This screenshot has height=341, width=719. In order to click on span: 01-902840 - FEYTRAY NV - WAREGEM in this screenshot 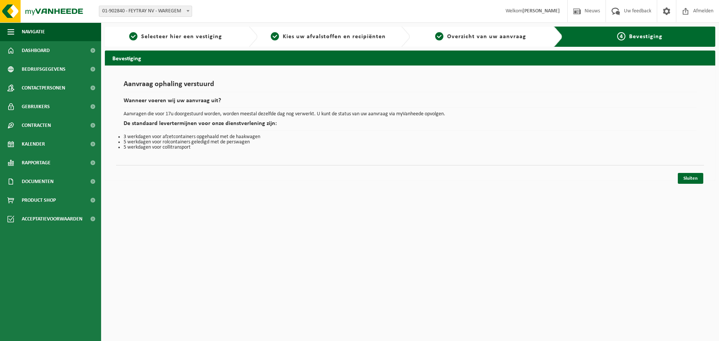, I will do `click(145, 11)`.